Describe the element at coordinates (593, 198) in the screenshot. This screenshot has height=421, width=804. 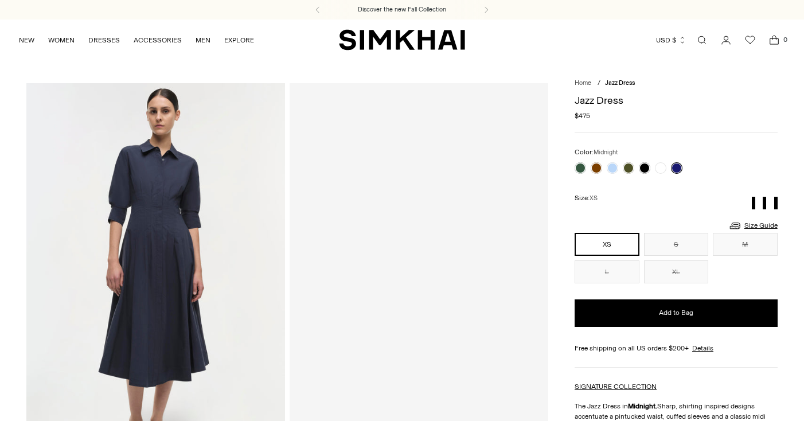
I see `span: XS` at that location.